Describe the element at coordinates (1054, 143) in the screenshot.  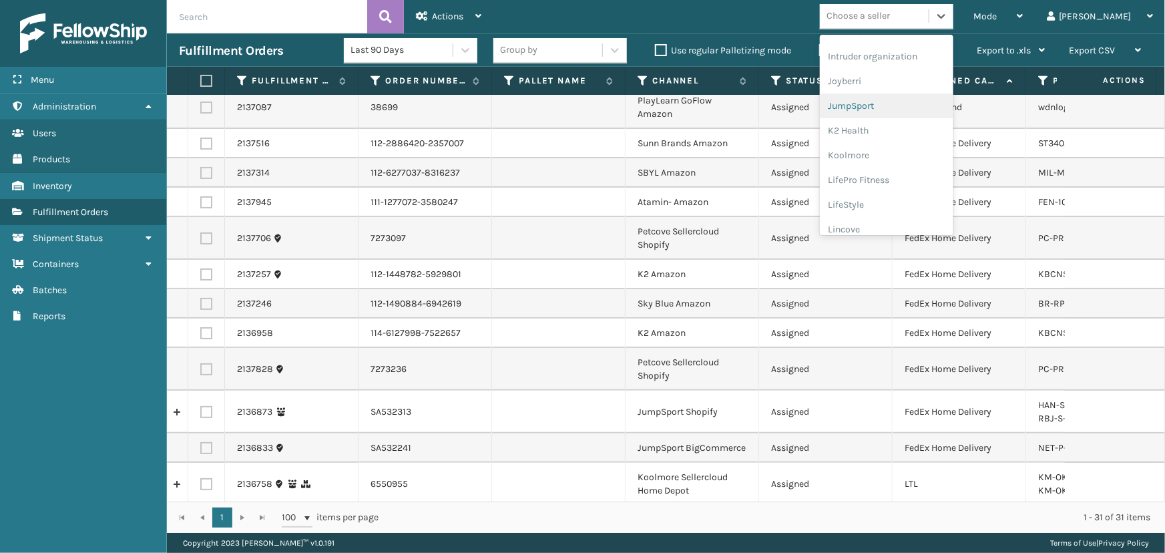
I see `a: ST3402` at that location.